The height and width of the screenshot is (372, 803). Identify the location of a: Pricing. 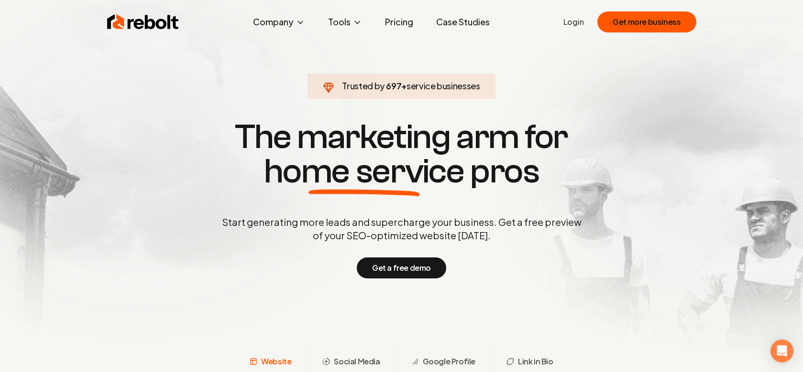
(399, 22).